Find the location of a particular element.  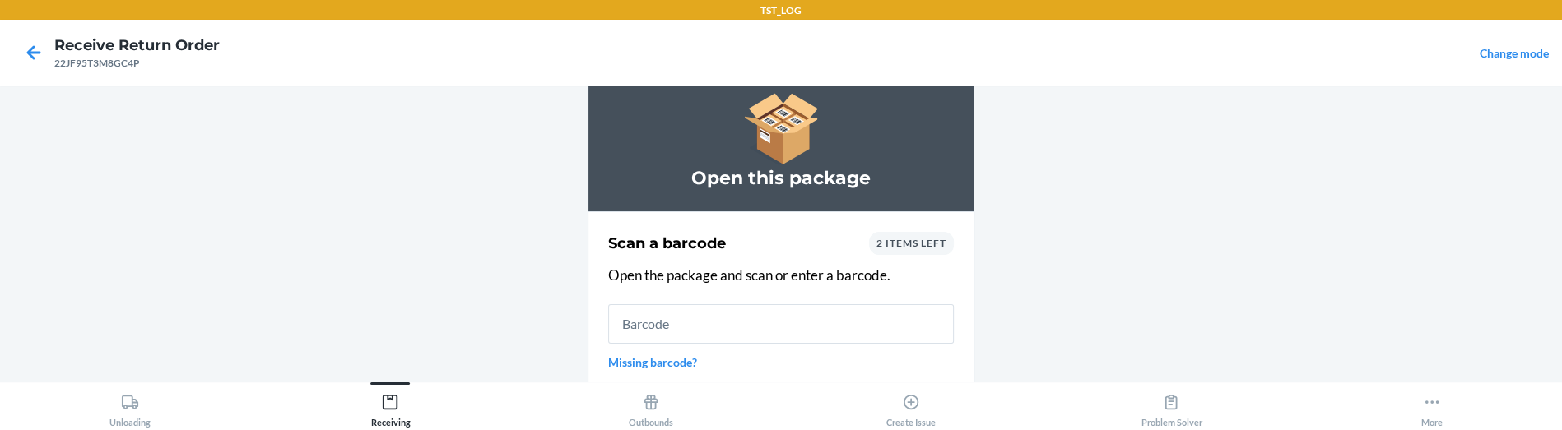

a: Change mode is located at coordinates (1514, 53).